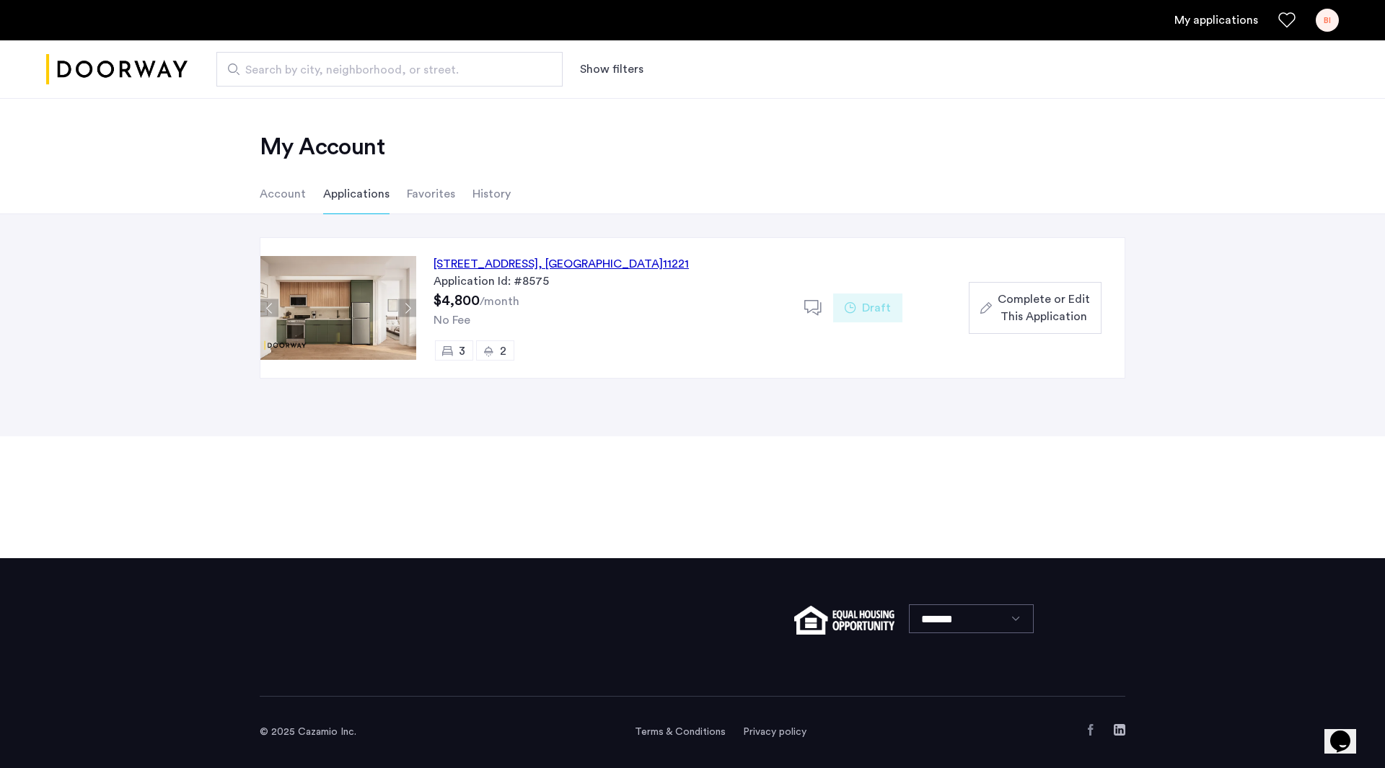 The image size is (1385, 768). Describe the element at coordinates (775, 732) in the screenshot. I see `a: Privacy policy` at that location.